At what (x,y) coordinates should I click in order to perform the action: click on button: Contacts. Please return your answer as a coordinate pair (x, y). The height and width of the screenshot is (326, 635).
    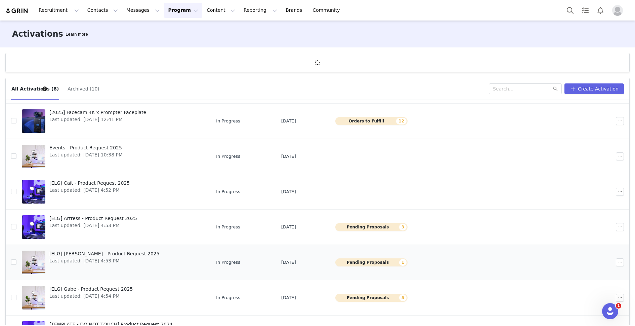
    Looking at the image, I should click on (103, 10).